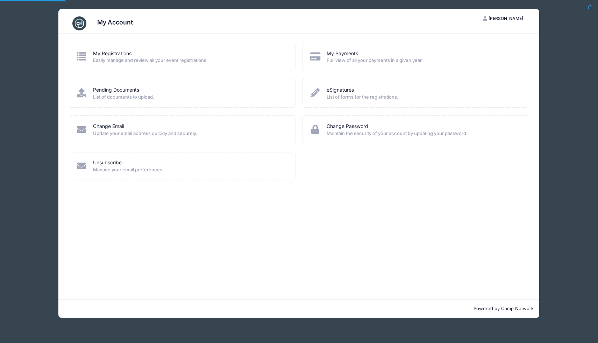  I want to click on p: Powered by Camp Network, so click(299, 309).